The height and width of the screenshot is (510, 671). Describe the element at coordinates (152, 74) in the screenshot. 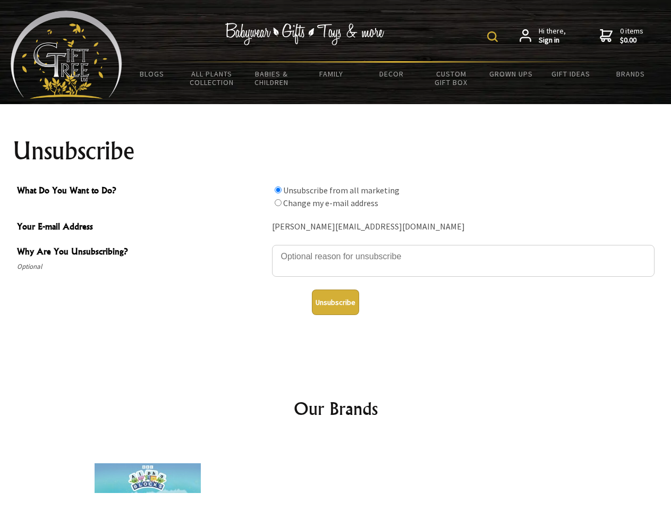

I see `a: BLOGS` at that location.